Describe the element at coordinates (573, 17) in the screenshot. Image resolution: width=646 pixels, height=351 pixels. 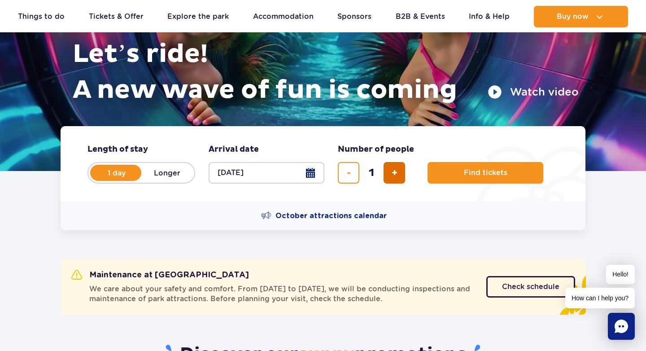
I see `span: Buy now` at that location.